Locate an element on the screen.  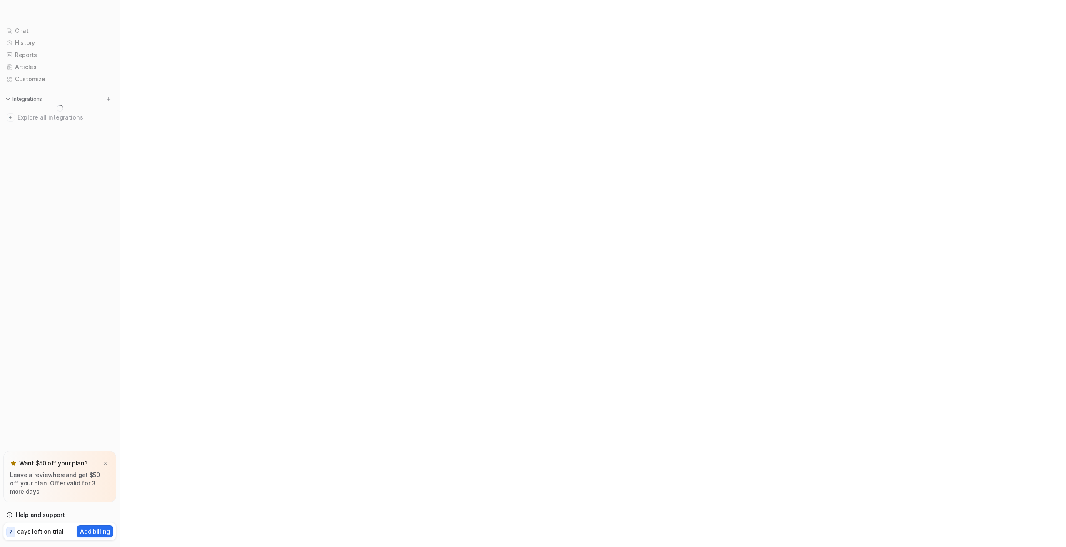
img: explore all integrations is located at coordinates (11, 117).